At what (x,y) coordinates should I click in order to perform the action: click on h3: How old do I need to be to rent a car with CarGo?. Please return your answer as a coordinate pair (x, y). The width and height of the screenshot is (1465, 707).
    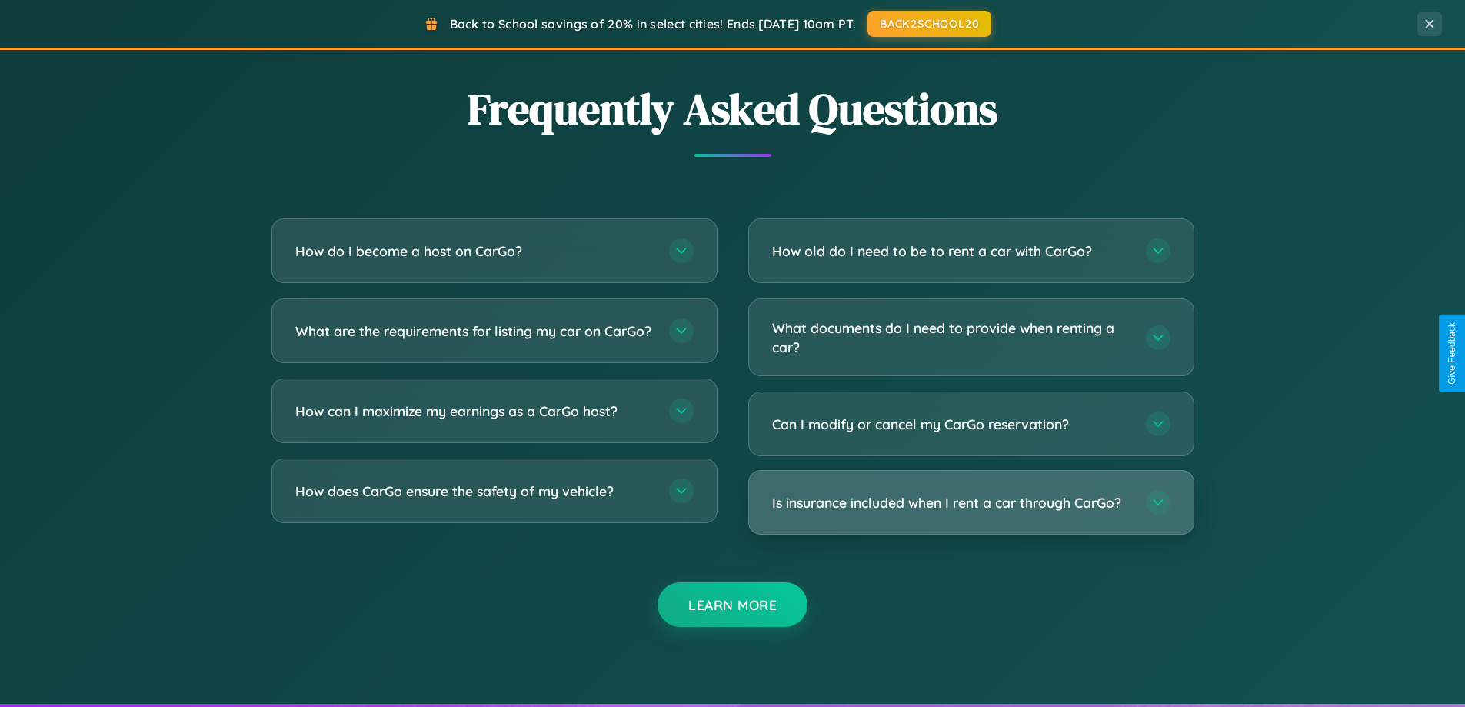
    Looking at the image, I should click on (951, 251).